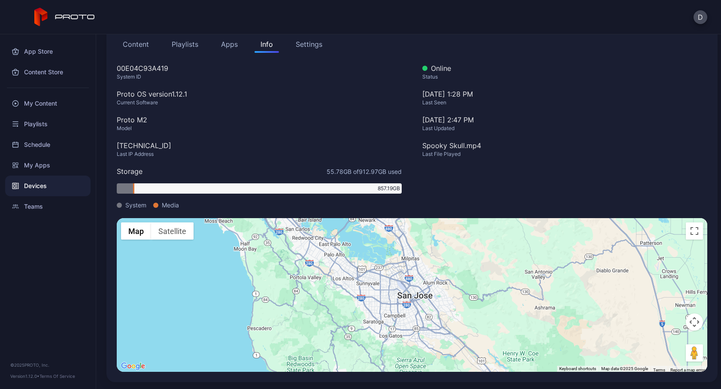  What do you see at coordinates (48, 186) in the screenshot?
I see `a: Devices` at bounding box center [48, 186].